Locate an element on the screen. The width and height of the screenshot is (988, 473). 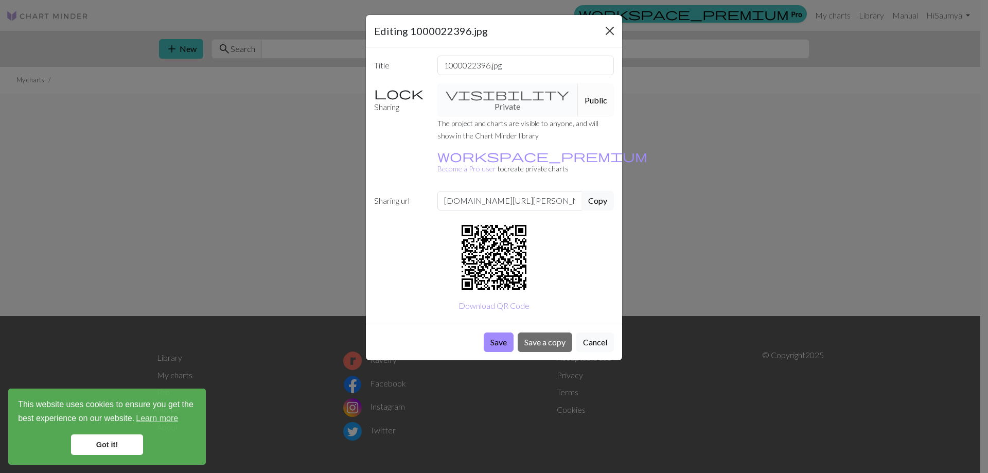
small: to create private charts is located at coordinates (542, 162).